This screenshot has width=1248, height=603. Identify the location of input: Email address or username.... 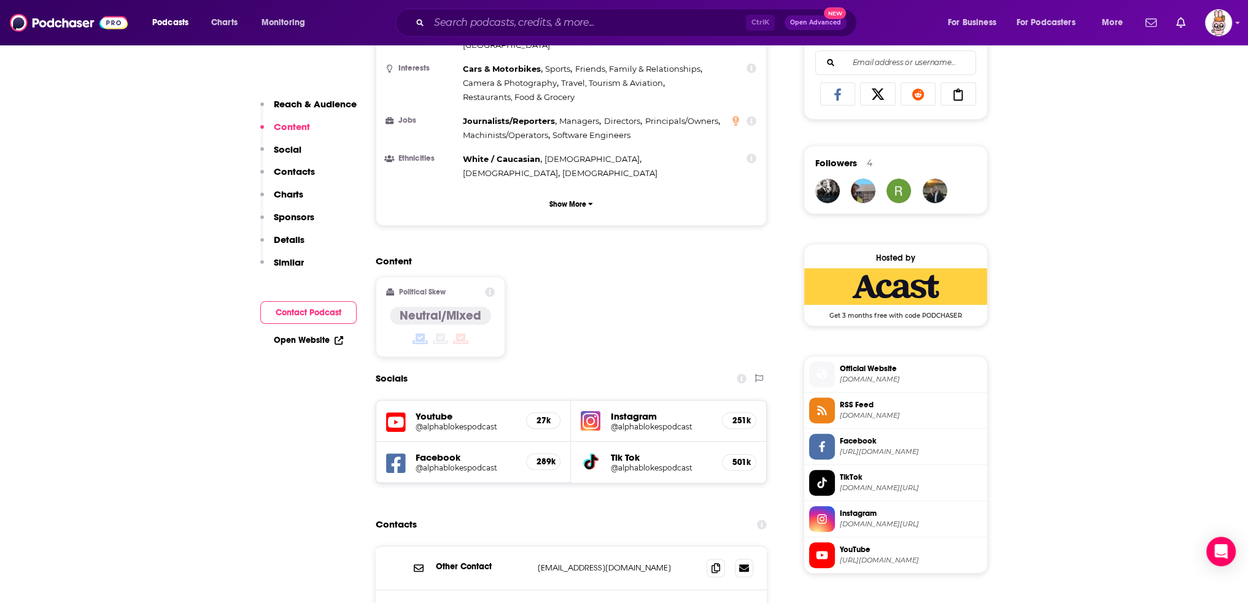
(896, 63).